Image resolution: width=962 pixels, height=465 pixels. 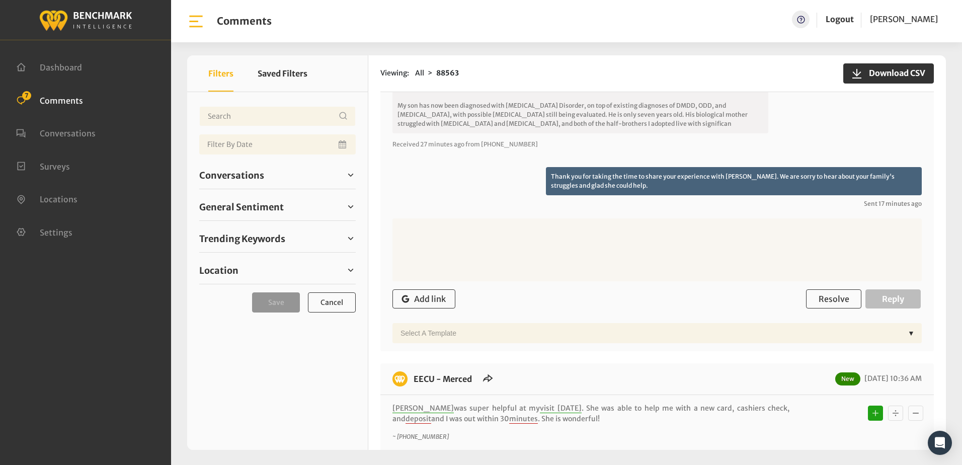 I want to click on span: minutes, so click(x=523, y=418).